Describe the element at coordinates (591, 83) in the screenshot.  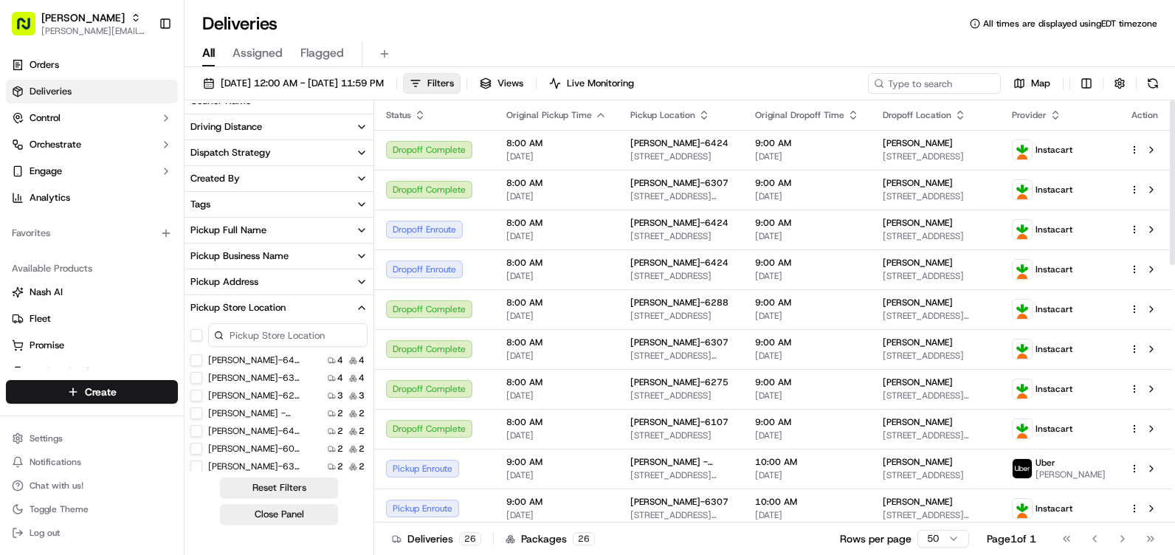
I see `button: Live Monitoring` at that location.